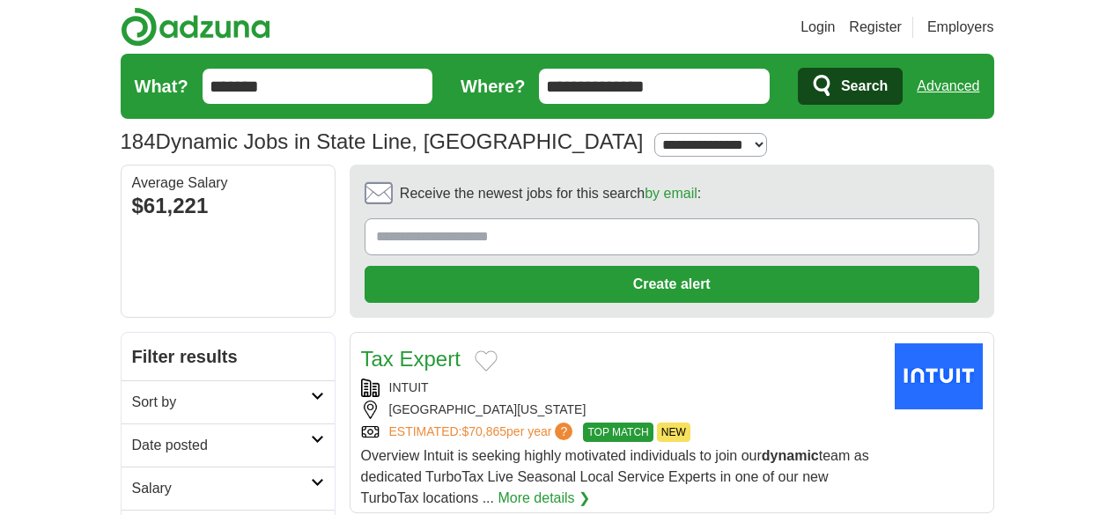  Describe the element at coordinates (228, 445) in the screenshot. I see `a: Date posted` at that location.